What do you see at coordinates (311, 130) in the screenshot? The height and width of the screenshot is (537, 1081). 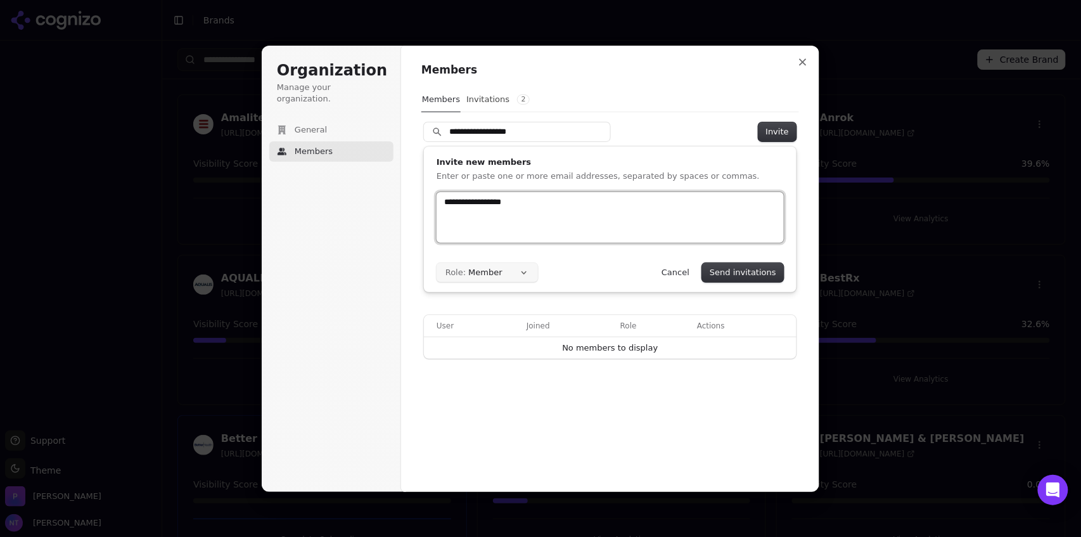 I see `span: General` at bounding box center [311, 130].